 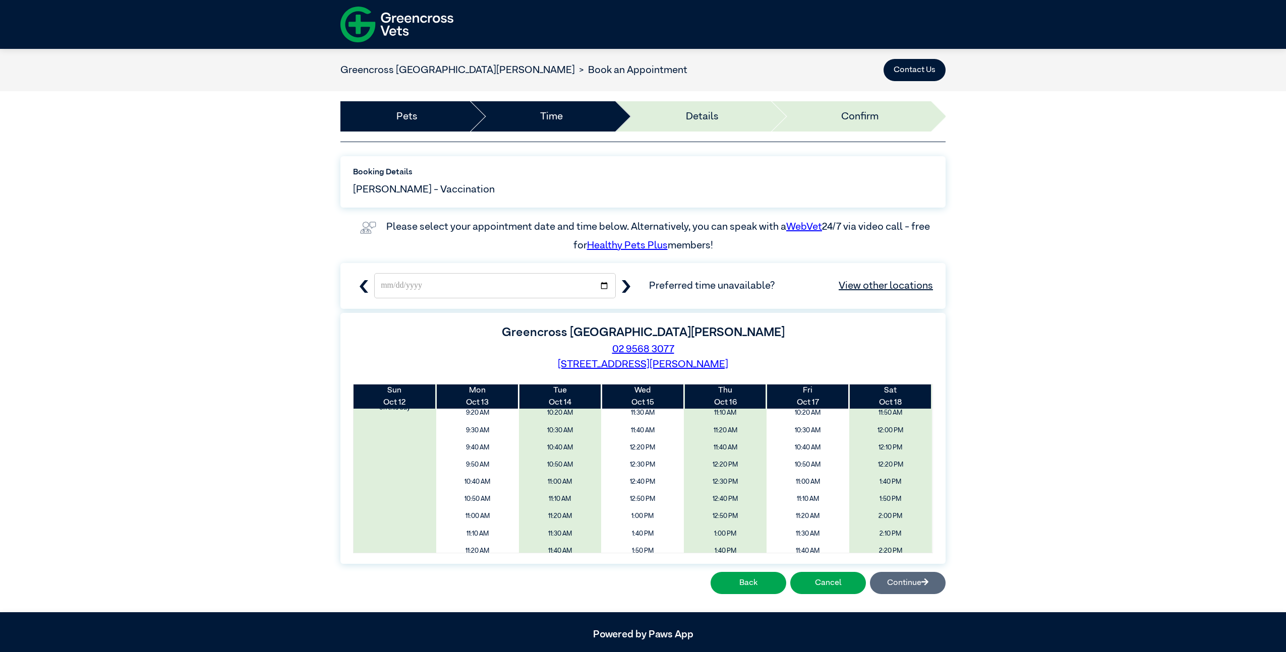 I want to click on img: f-logo, so click(x=397, y=24).